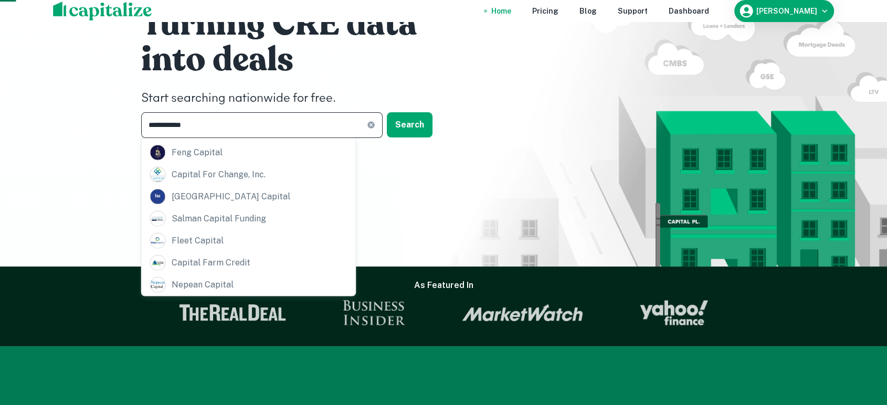 The image size is (887, 405). What do you see at coordinates (248, 175) in the screenshot?
I see `a: capital for change, inc.` at bounding box center [248, 175].